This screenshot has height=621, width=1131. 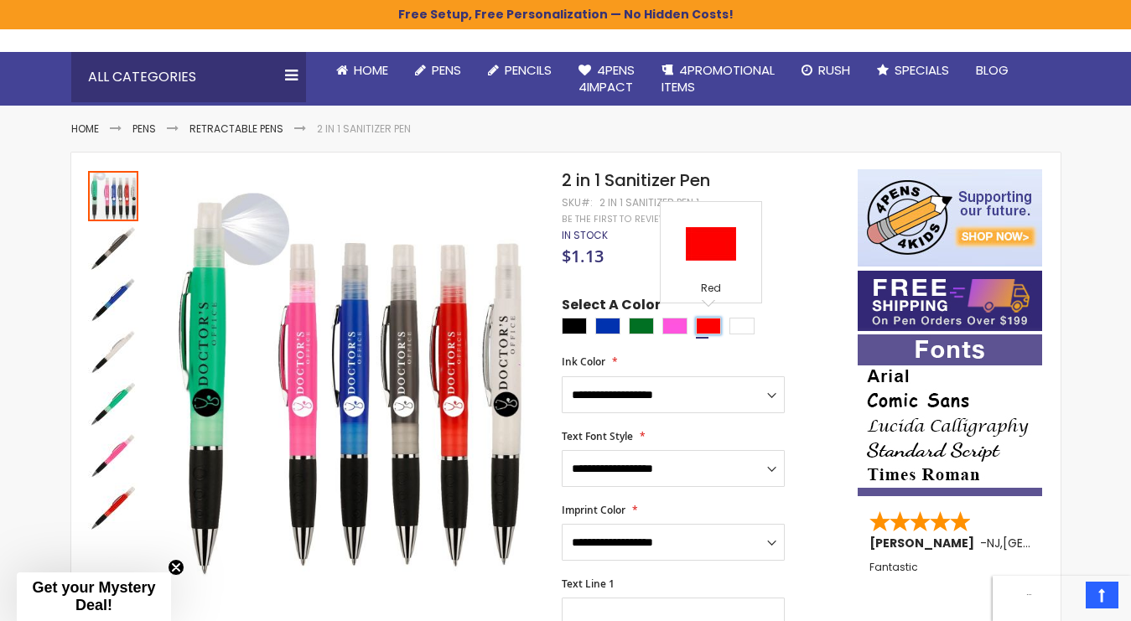 What do you see at coordinates (528, 70) in the screenshot?
I see `span: Pencils` at bounding box center [528, 70].